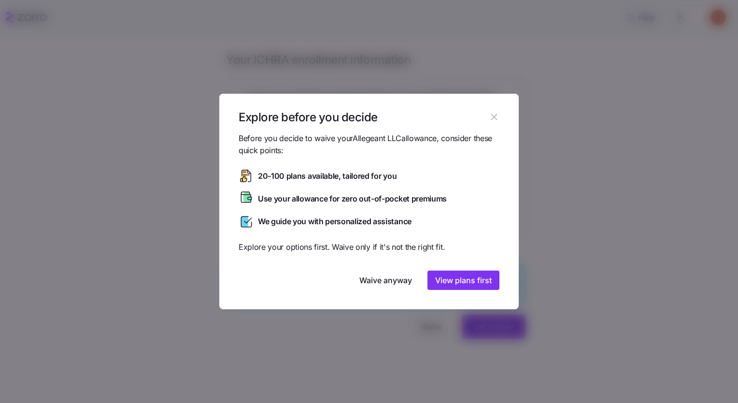 This screenshot has height=403, width=738. I want to click on span: We guide you with personalized assistance, so click(335, 221).